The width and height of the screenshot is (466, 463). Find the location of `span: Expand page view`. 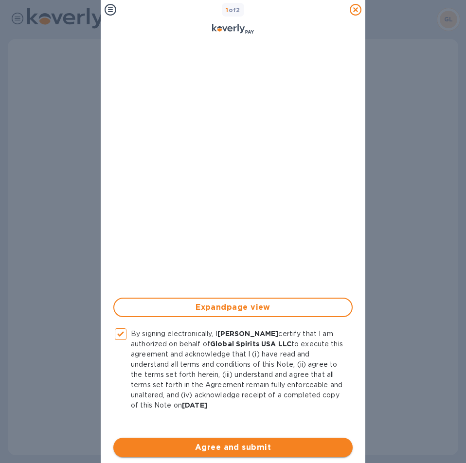

span: Expand page view is located at coordinates (233, 307).